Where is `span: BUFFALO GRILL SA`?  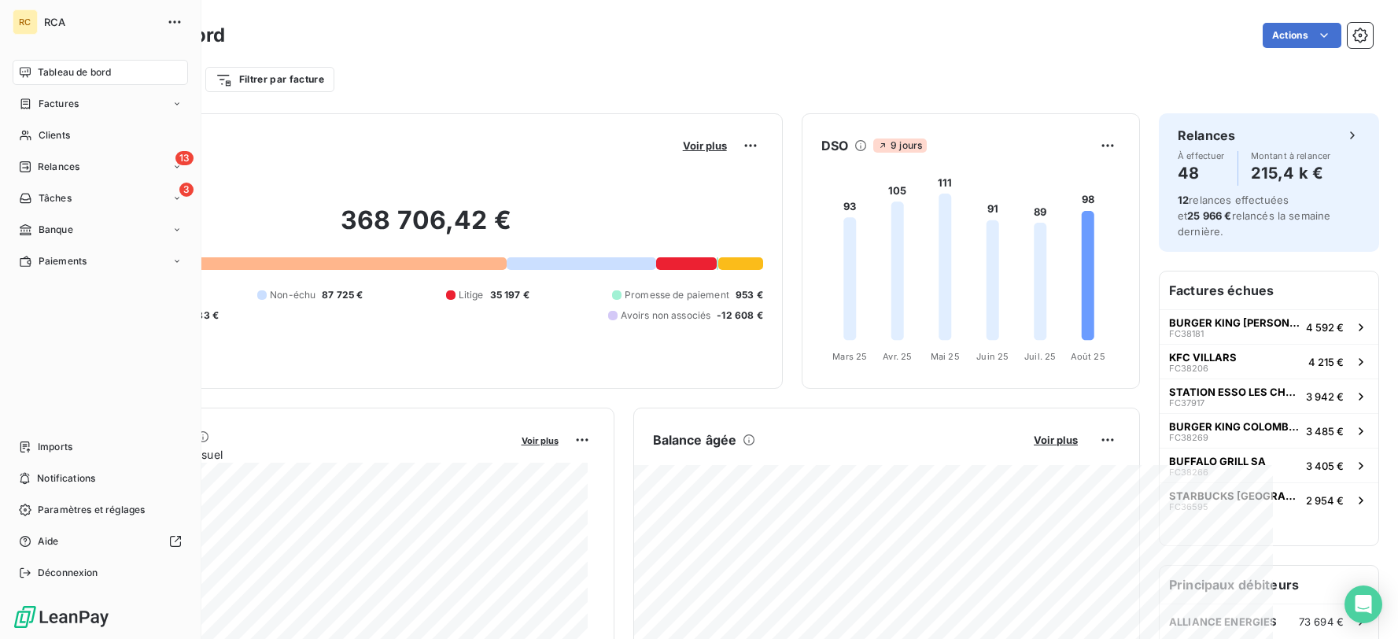
span: BUFFALO GRILL SA is located at coordinates (1217, 461).